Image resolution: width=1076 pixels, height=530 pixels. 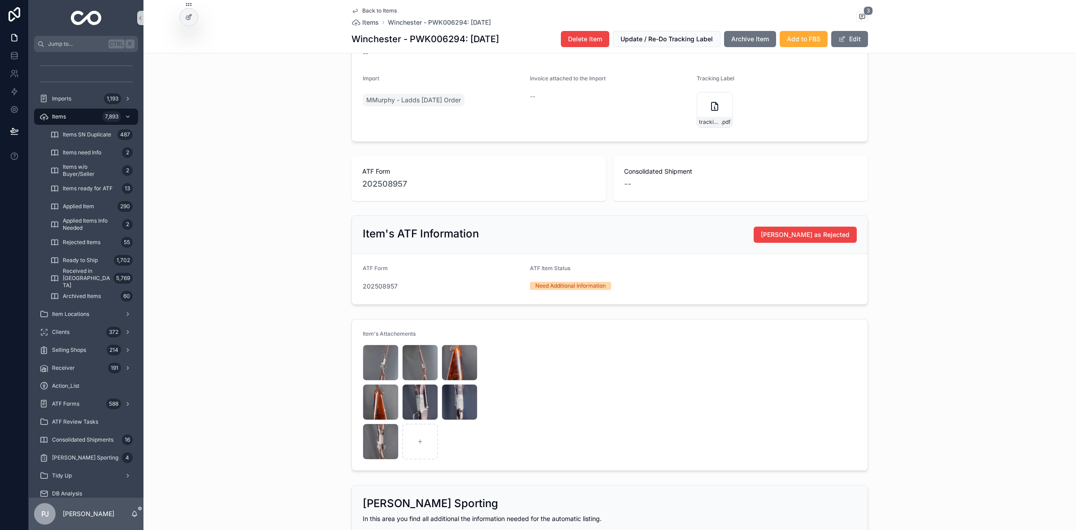 What do you see at coordinates (82, 296) in the screenshot?
I see `span: Archived Items` at bounding box center [82, 296].